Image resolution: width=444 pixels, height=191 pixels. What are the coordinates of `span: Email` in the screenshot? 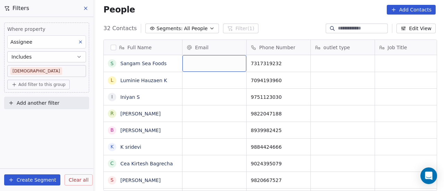 It's located at (202, 48).